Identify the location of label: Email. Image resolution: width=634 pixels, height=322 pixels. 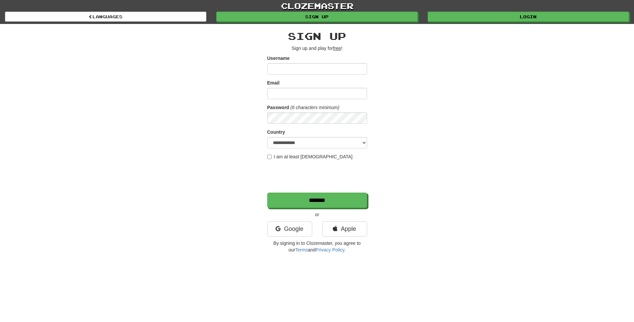
(273, 83).